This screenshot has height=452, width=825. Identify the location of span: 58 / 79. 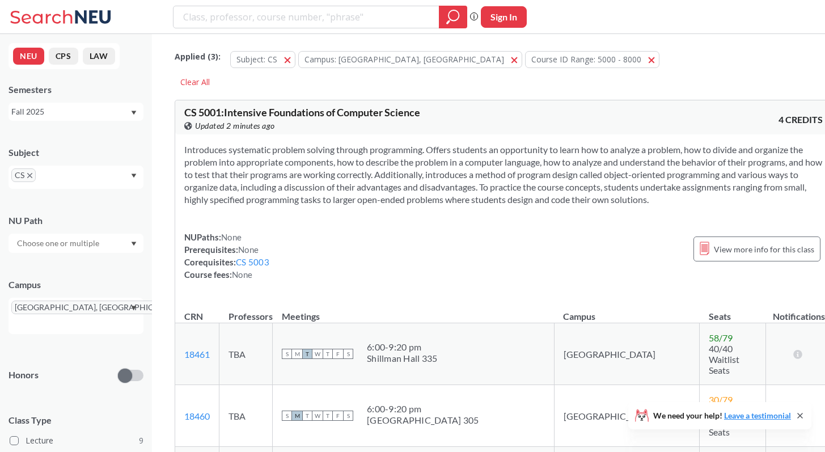
(721, 337).